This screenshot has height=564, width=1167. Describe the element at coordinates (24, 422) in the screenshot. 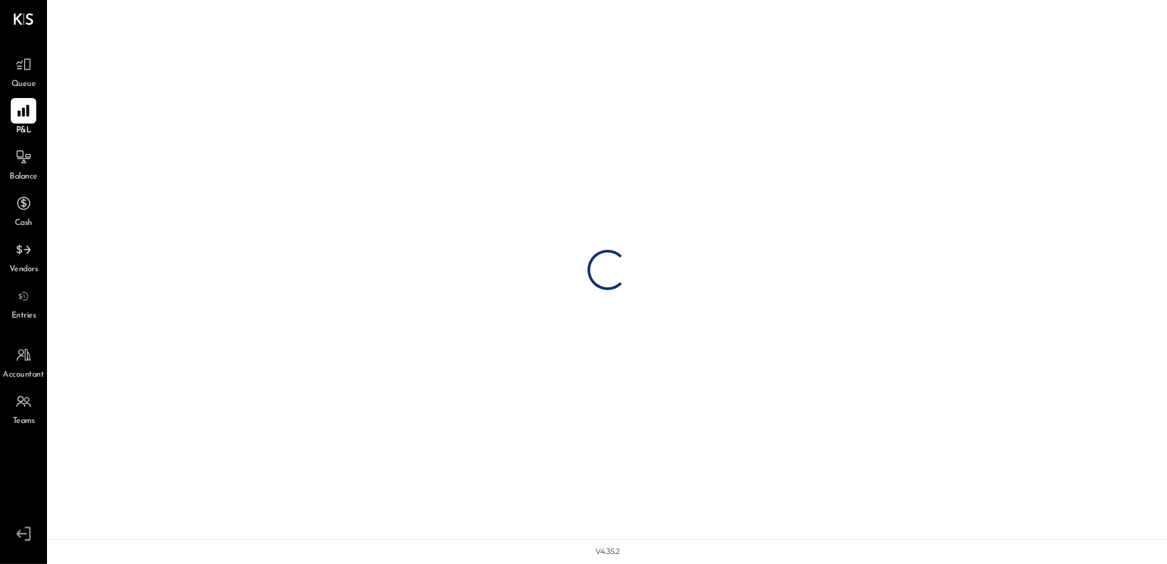

I see `span: Teams` at that location.